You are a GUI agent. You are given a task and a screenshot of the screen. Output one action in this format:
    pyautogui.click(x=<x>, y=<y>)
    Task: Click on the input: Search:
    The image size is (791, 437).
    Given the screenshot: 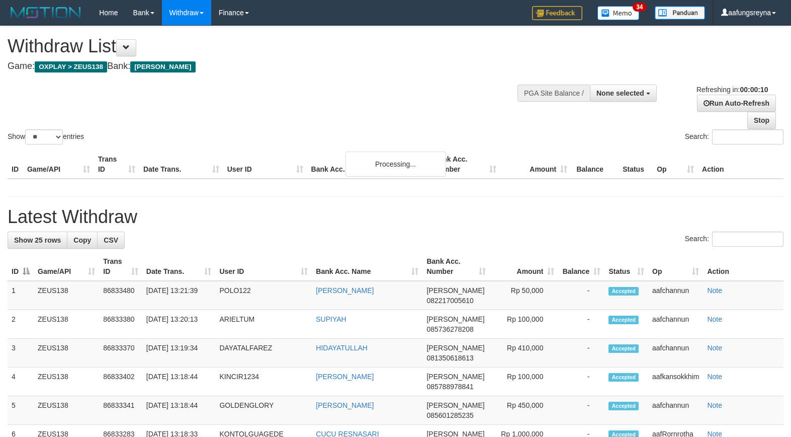 What is the action you would take?
    pyautogui.click(x=748, y=239)
    